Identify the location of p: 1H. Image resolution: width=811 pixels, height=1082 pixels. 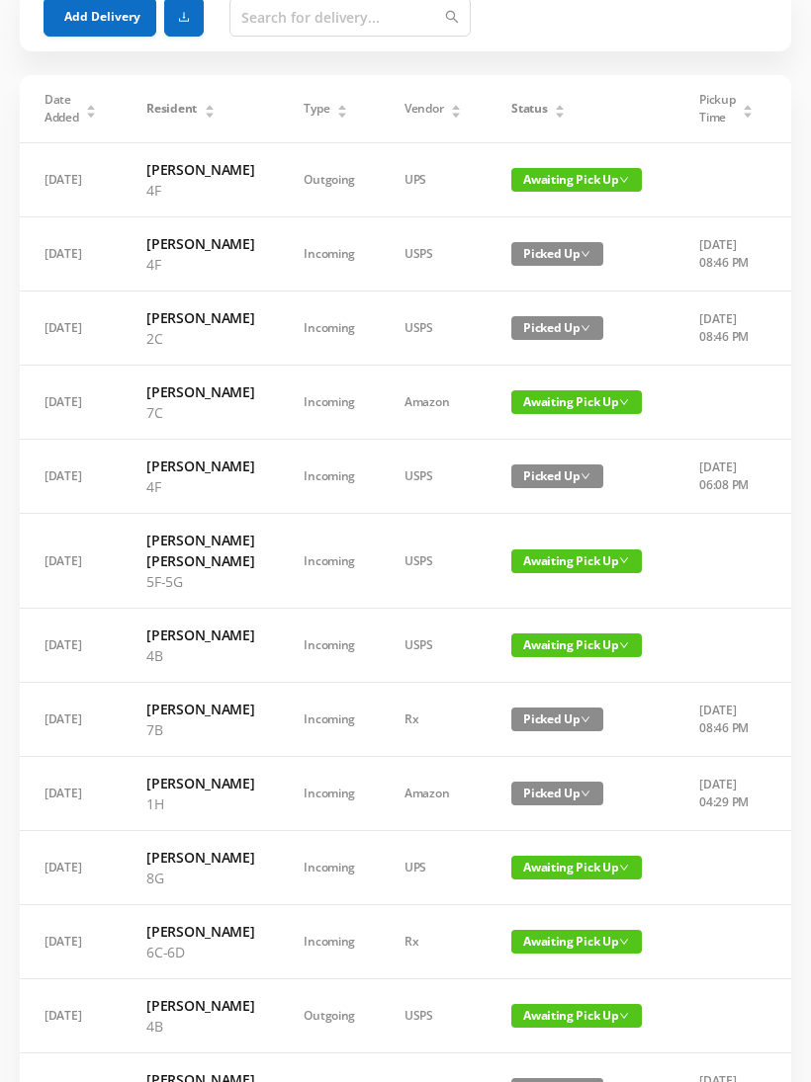
(200, 804).